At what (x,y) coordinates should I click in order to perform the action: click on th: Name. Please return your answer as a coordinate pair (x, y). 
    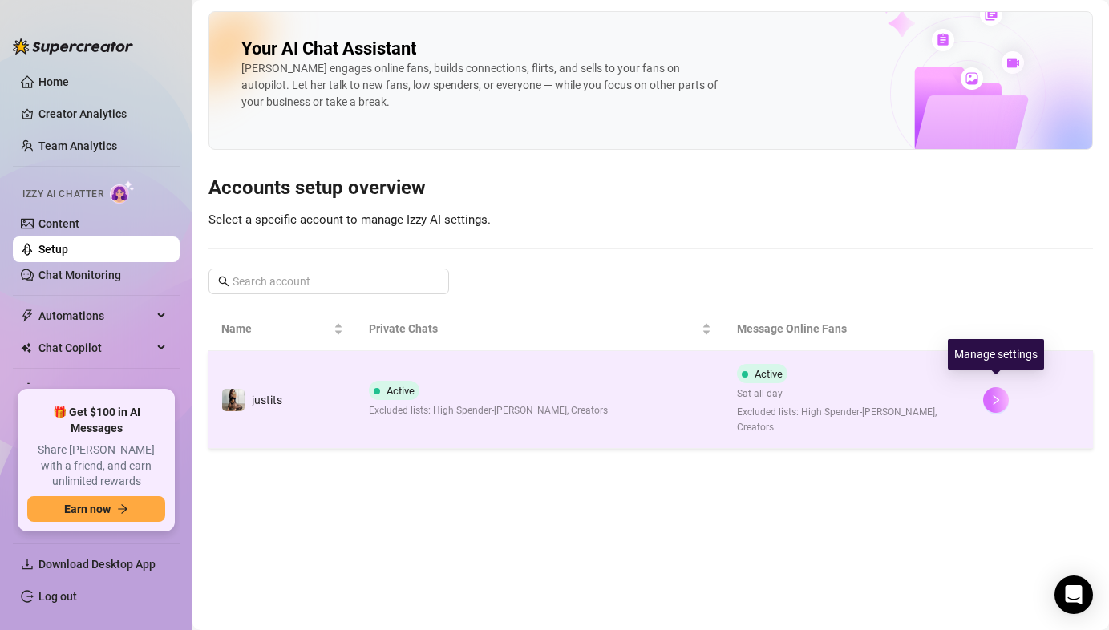
    Looking at the image, I should click on (282, 329).